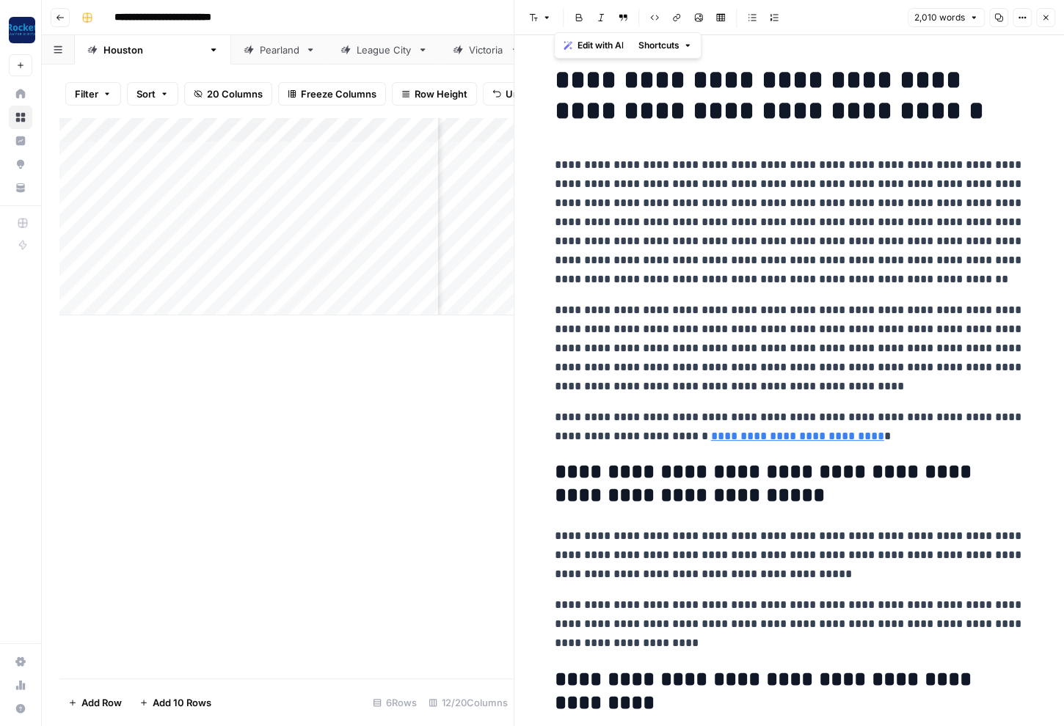 This screenshot has height=726, width=1064. I want to click on span: 20 Columns, so click(235, 94).